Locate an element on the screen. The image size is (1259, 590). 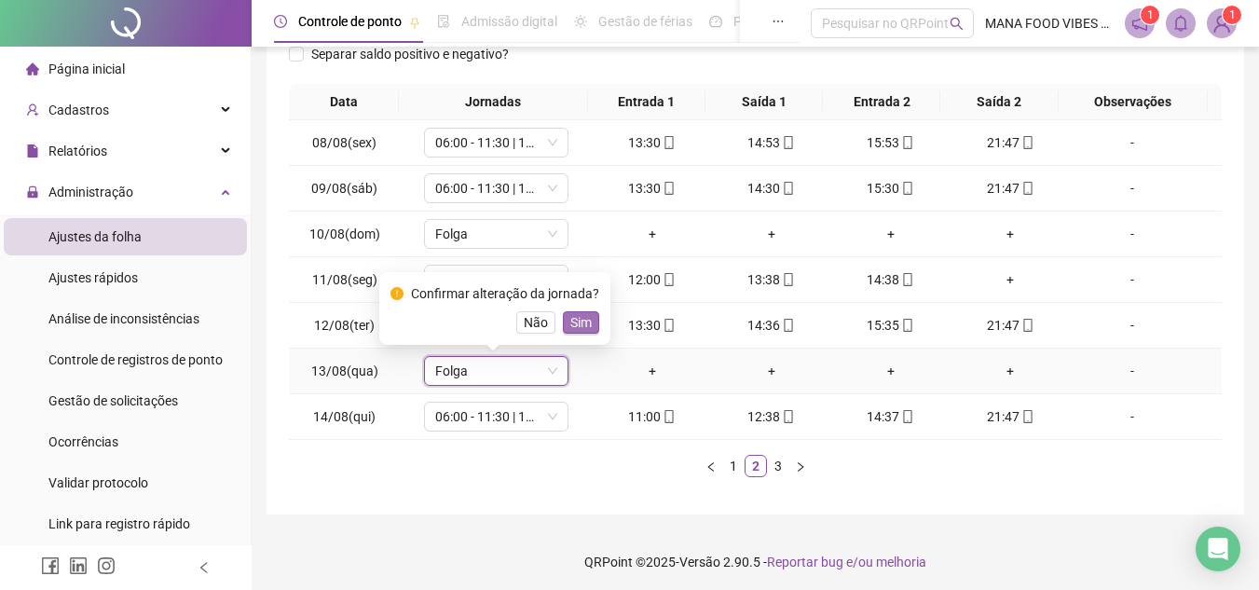
span: 13/08(qua) is located at coordinates (345, 371).